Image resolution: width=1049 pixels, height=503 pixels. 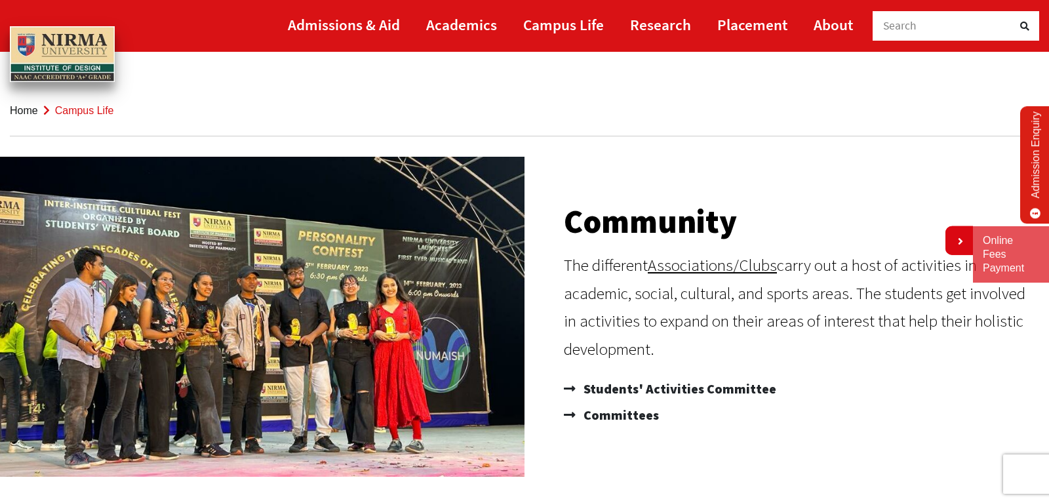 What do you see at coordinates (619, 415) in the screenshot?
I see `span: Committees` at bounding box center [619, 415].